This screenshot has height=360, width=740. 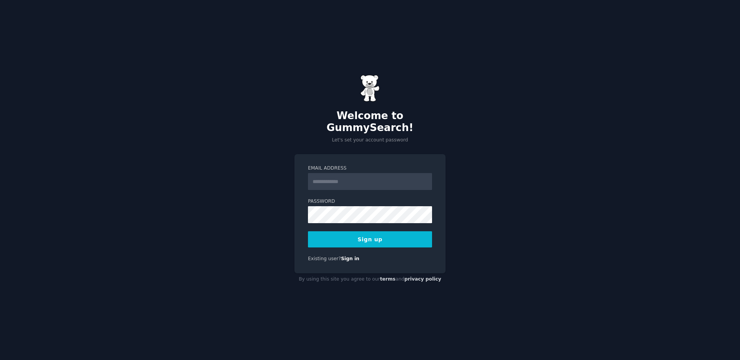 What do you see at coordinates (370, 88) in the screenshot?
I see `img: Gummy Bear` at bounding box center [370, 88].